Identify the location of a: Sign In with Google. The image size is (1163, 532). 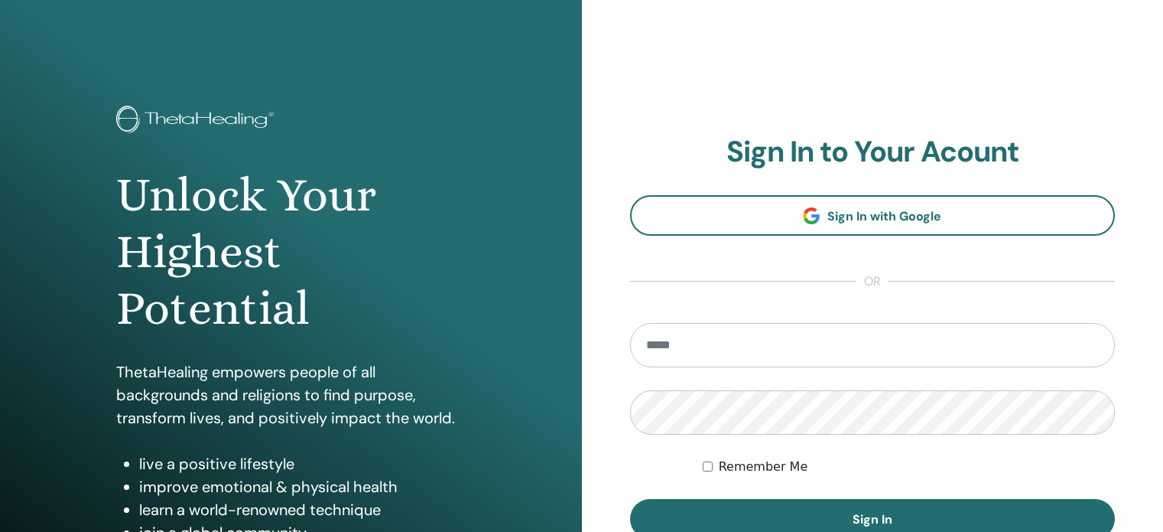
(873, 215).